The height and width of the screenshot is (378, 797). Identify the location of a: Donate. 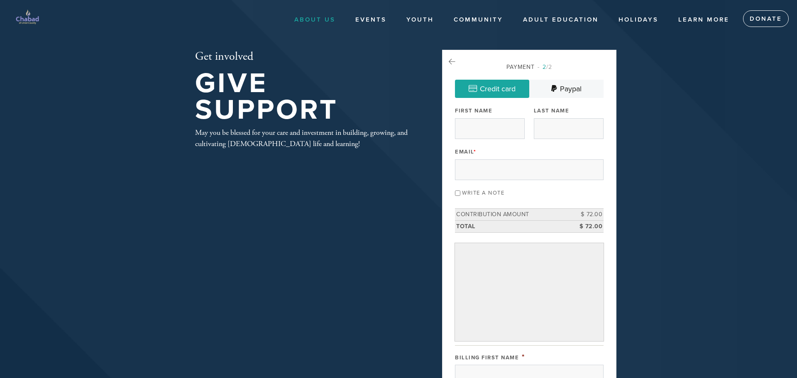
(766, 19).